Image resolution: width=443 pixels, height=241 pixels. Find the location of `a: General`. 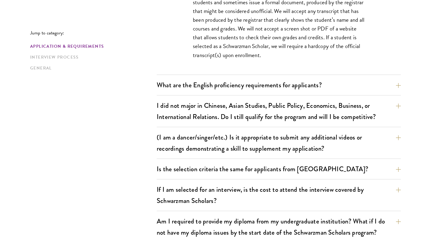

a: General is located at coordinates (92, 68).